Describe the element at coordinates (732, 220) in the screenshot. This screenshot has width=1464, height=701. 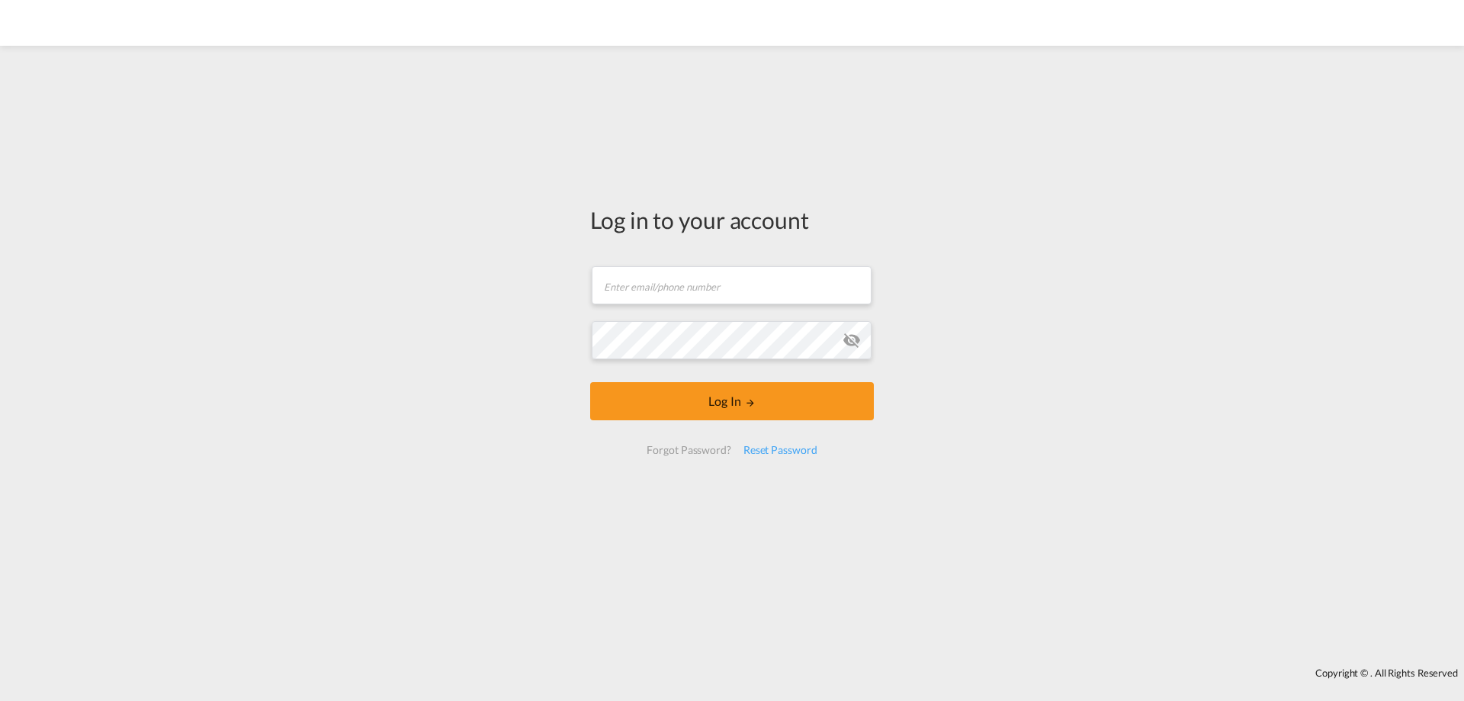
I see `div: Log in to your account` at that location.